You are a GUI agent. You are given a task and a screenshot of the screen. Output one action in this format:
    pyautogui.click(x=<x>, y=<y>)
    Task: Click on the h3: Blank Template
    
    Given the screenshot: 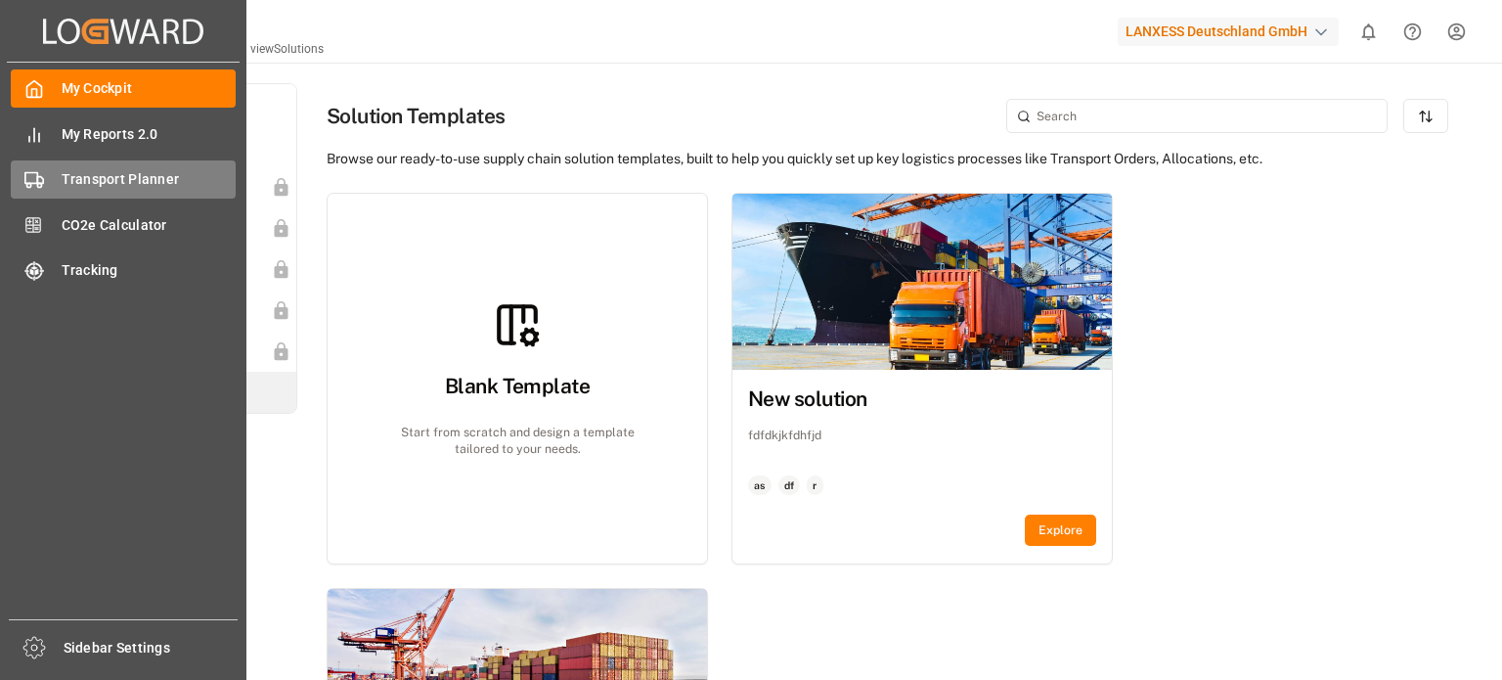 What is the action you would take?
    pyautogui.click(x=517, y=386)
    